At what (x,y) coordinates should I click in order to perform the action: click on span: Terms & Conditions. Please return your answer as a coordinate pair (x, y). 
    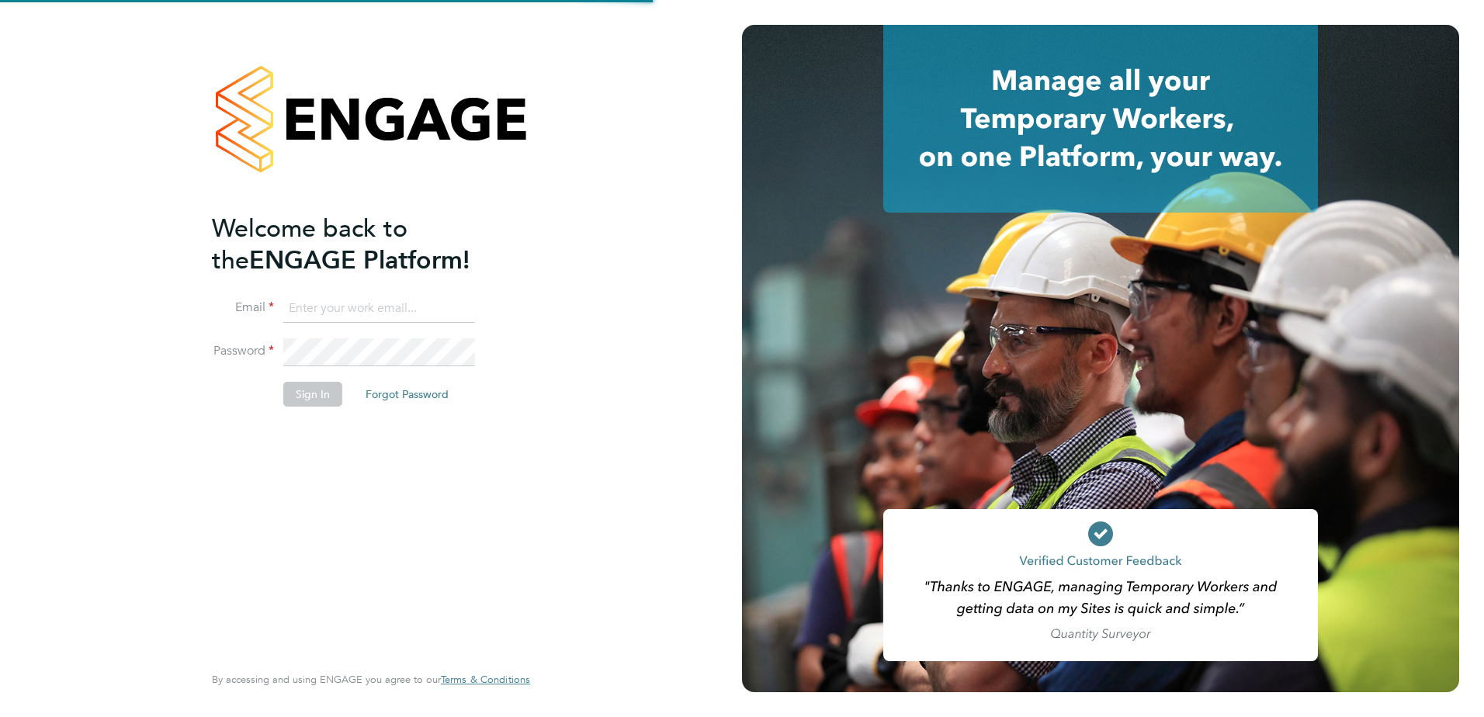
    Looking at the image, I should click on (485, 679).